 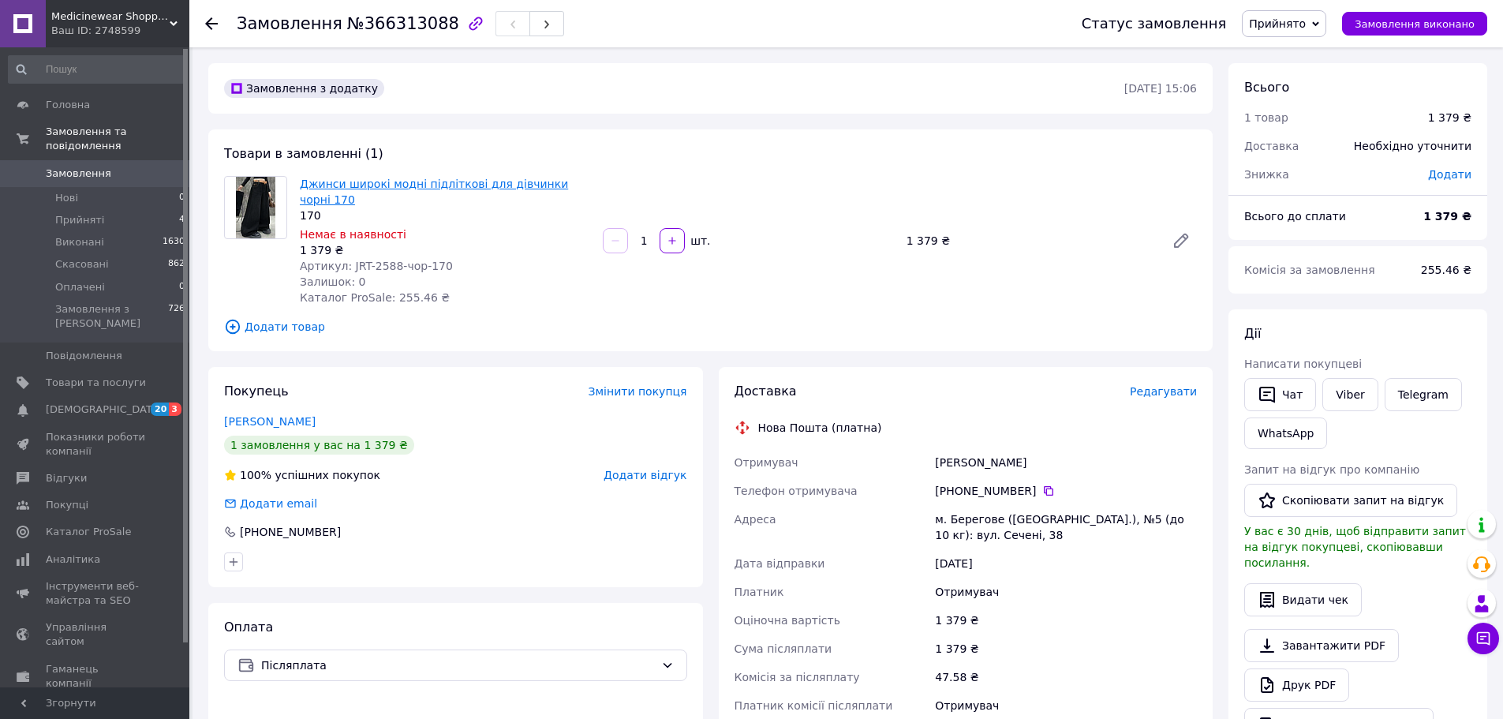 I want to click on span: Телефон отримувача, so click(x=796, y=491).